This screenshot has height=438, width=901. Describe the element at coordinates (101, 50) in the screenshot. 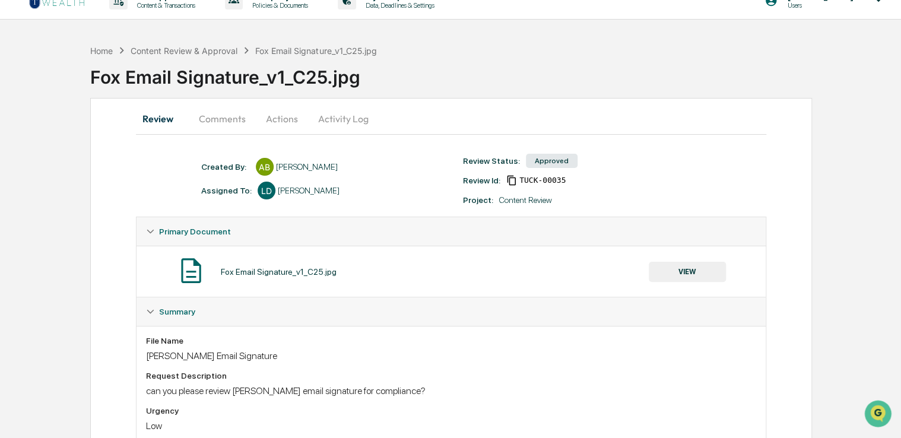

I see `div: Home` at that location.